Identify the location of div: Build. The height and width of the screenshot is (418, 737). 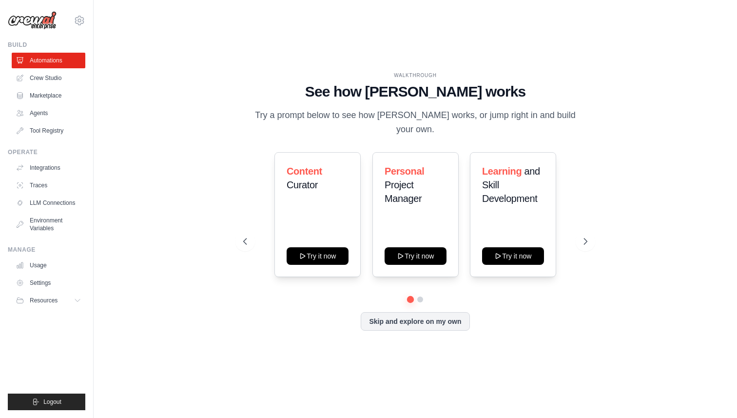
(46, 45).